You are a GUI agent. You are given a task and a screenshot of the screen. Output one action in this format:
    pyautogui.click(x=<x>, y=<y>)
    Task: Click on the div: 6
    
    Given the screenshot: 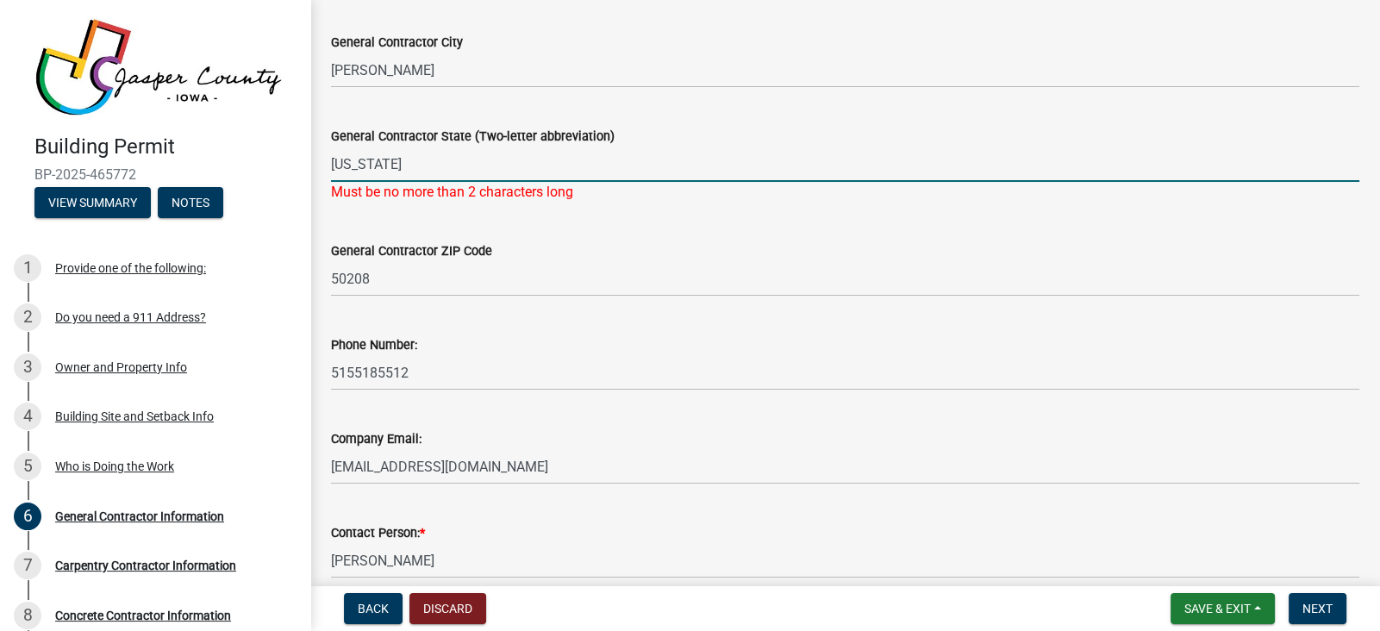 What is the action you would take?
    pyautogui.click(x=28, y=516)
    